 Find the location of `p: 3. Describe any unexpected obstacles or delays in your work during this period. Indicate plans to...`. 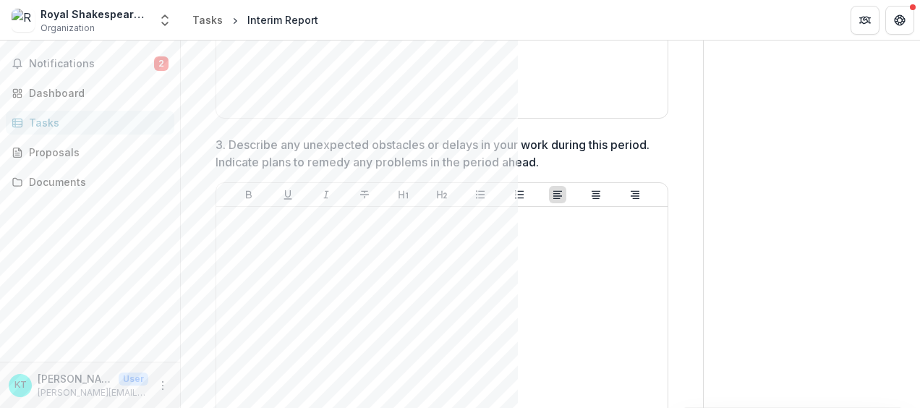

p: 3. Describe any unexpected obstacles or delays in your work during this period. Indicate plans to... is located at coordinates (438, 153).